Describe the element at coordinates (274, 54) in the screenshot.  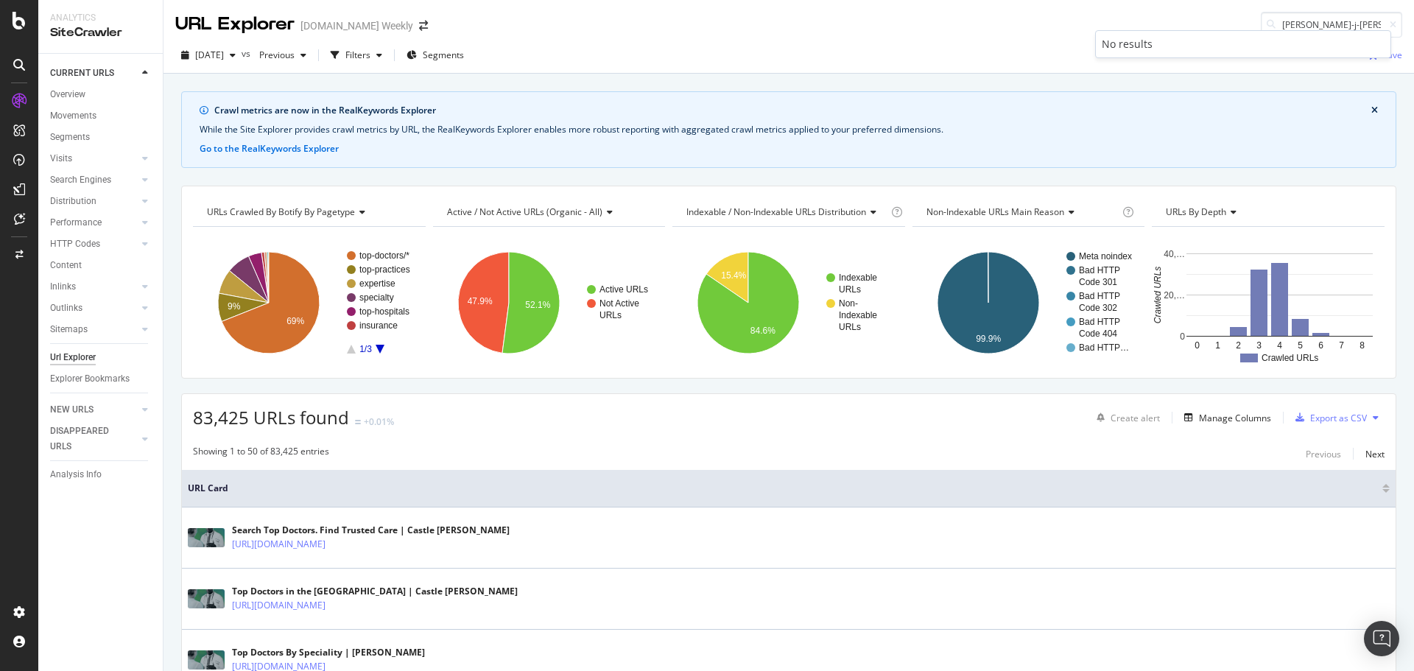
I see `span: Previous` at that location.